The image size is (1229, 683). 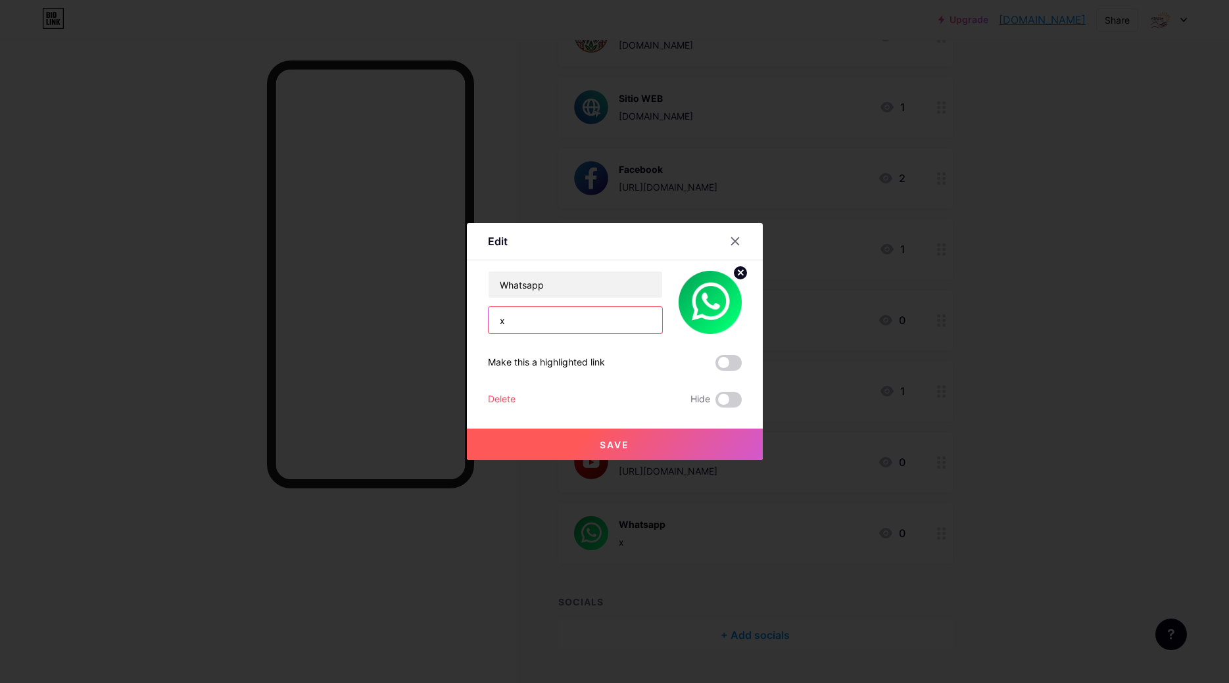 What do you see at coordinates (547, 363) in the screenshot?
I see `div: Make this a highlighted link` at bounding box center [547, 363].